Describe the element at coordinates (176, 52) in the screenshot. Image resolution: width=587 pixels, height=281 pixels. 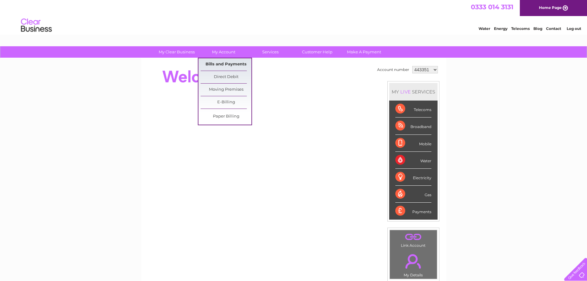
I see `a: My Clear Business` at that location.